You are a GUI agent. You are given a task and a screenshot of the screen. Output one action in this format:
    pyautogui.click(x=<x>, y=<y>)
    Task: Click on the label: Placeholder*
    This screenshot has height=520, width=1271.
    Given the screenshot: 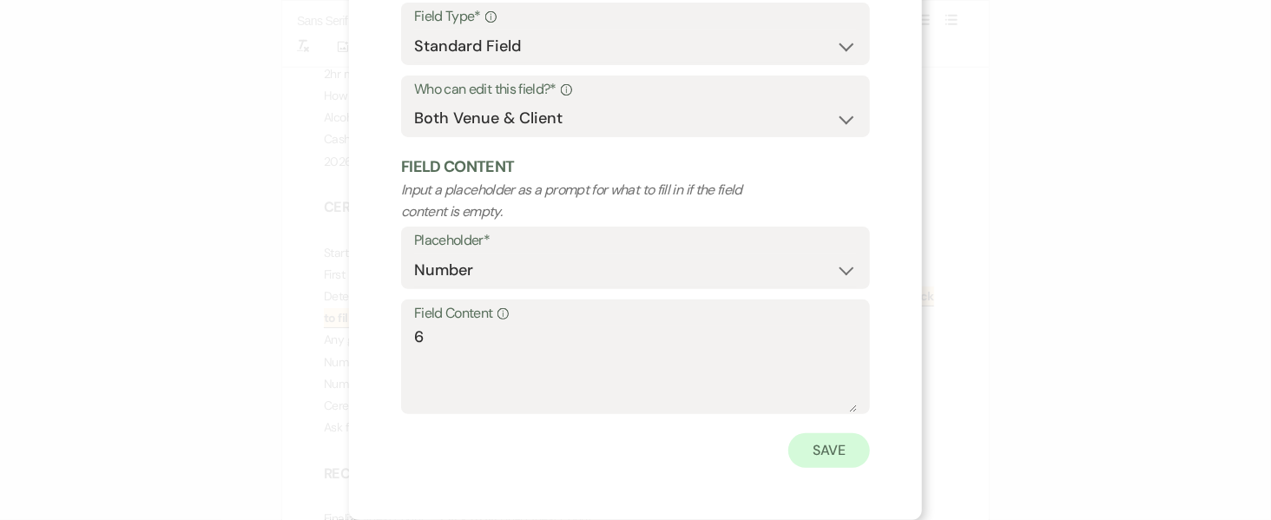 What is the action you would take?
    pyautogui.click(x=635, y=240)
    